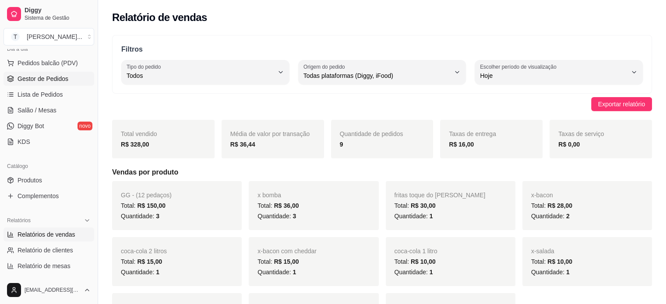  What do you see at coordinates (559, 206) in the screenshot?
I see `span: R$ 28,00` at bounding box center [559, 206].